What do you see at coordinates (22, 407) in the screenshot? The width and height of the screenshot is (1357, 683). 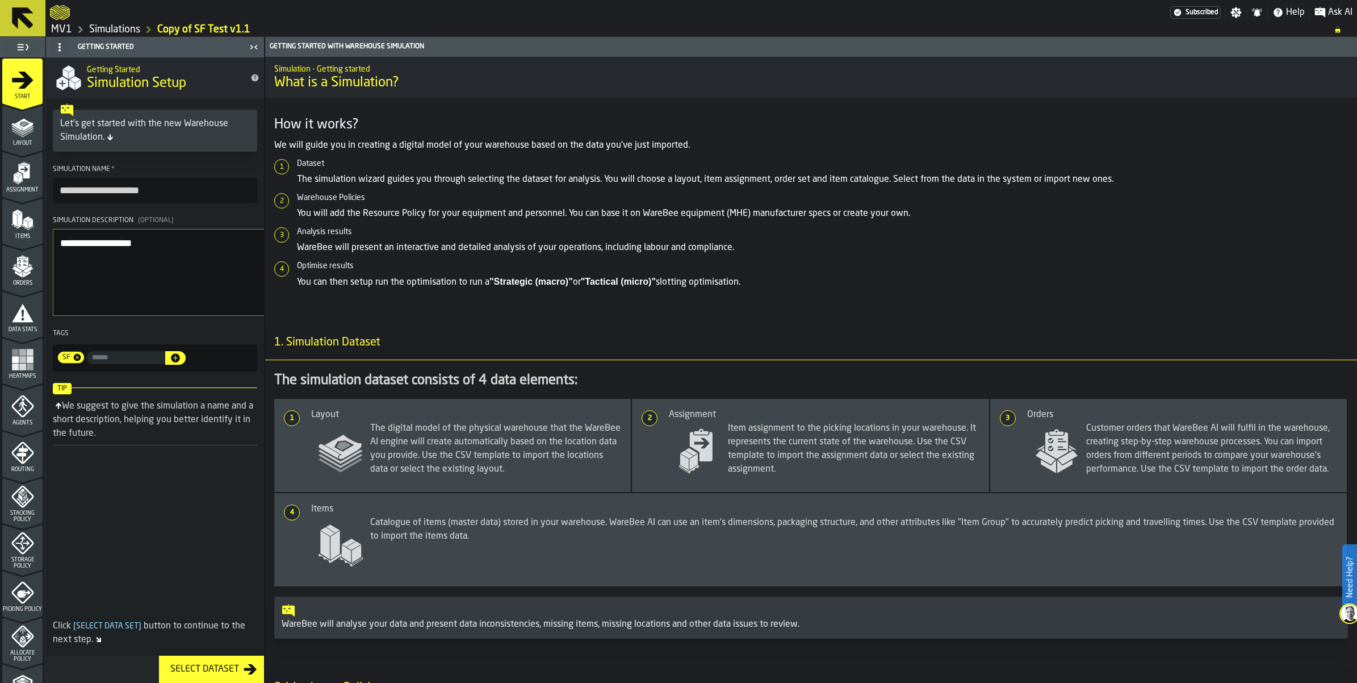 I see `li: menu Agents` at bounding box center [22, 407].